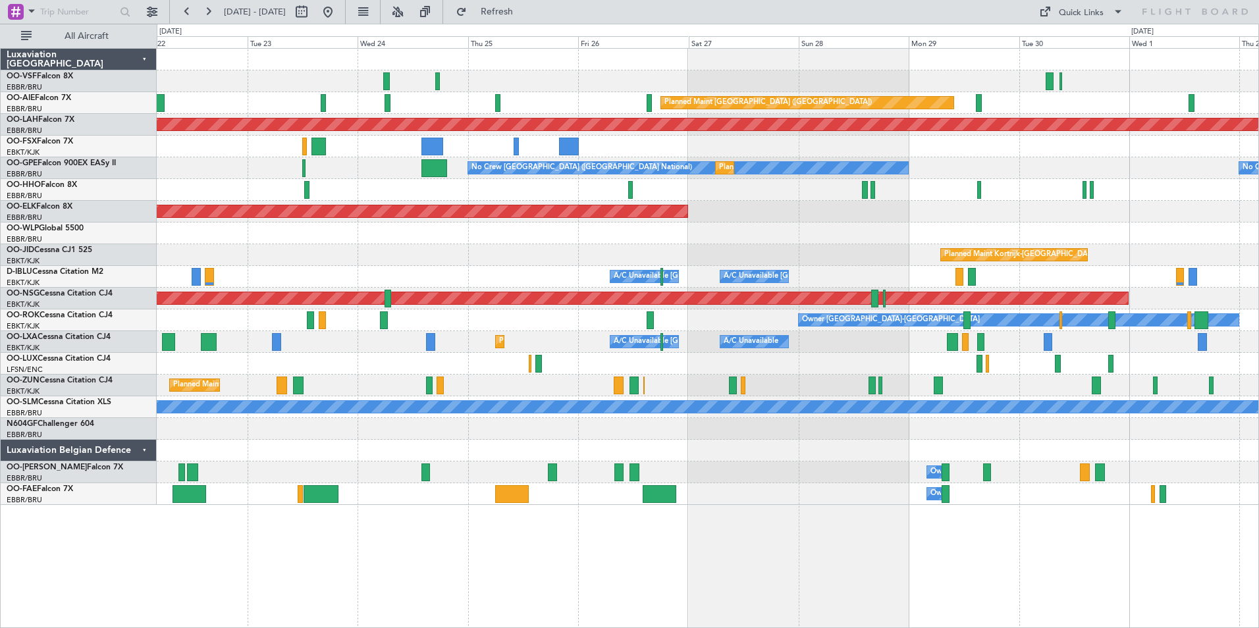  I want to click on a: OO-NSGCessna Citation CJ4, so click(59, 294).